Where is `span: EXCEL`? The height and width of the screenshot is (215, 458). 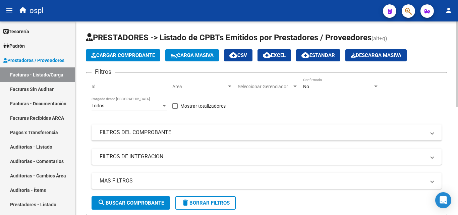 span: EXCEL is located at coordinates (275, 55).